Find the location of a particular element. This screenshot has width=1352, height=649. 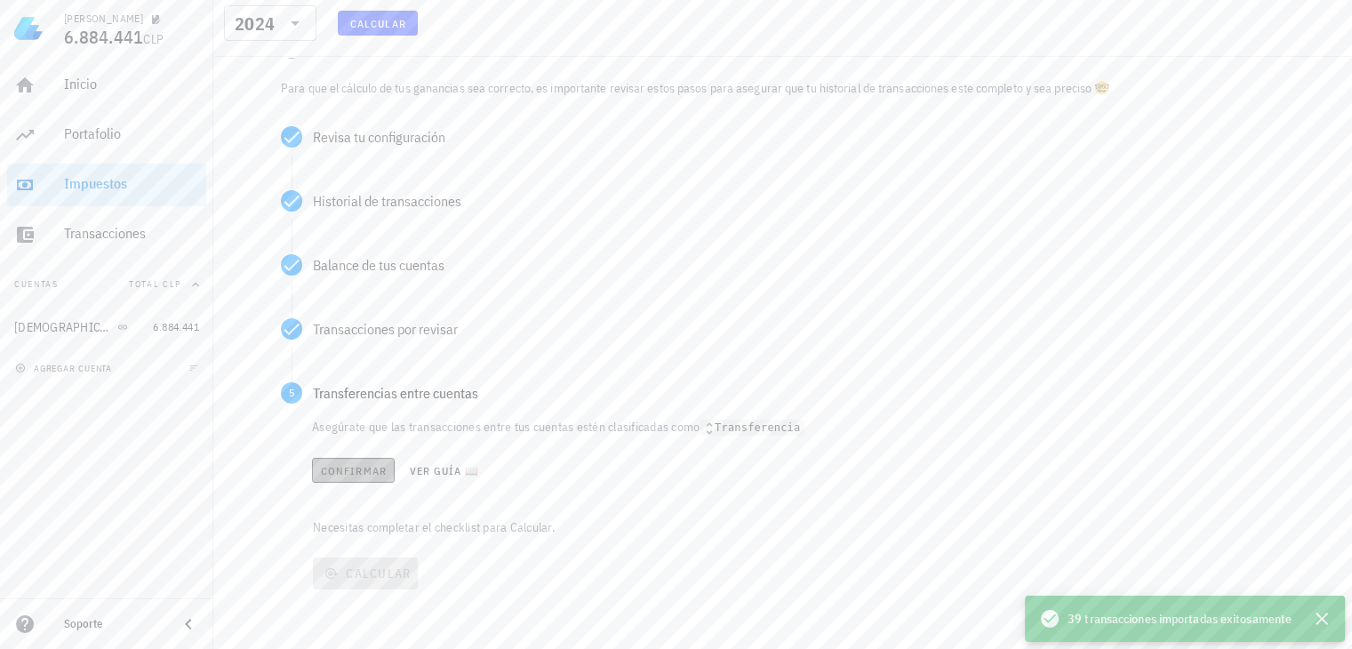

code: Transferencia is located at coordinates (752, 427).